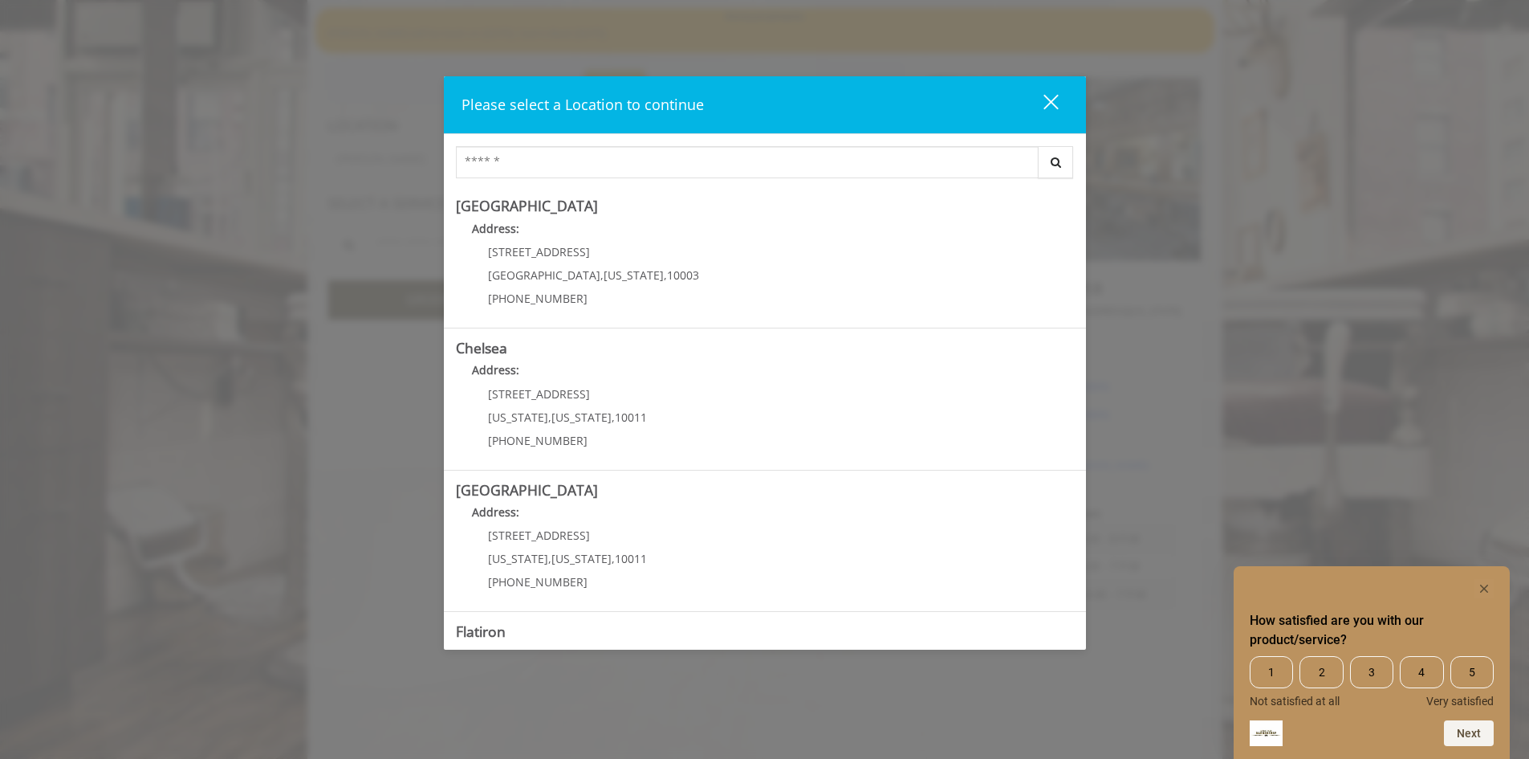 Image resolution: width=1529 pixels, height=759 pixels. What do you see at coordinates (747, 162) in the screenshot?
I see `input: Search Center` at bounding box center [747, 162].